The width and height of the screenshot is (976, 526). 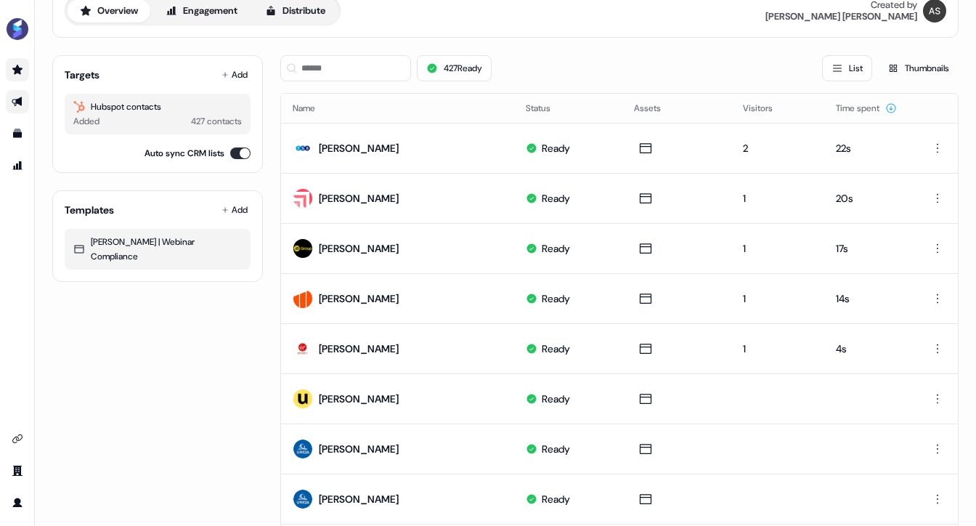 What do you see at coordinates (184, 153) in the screenshot?
I see `label: Auto sync CRM lists` at bounding box center [184, 153].